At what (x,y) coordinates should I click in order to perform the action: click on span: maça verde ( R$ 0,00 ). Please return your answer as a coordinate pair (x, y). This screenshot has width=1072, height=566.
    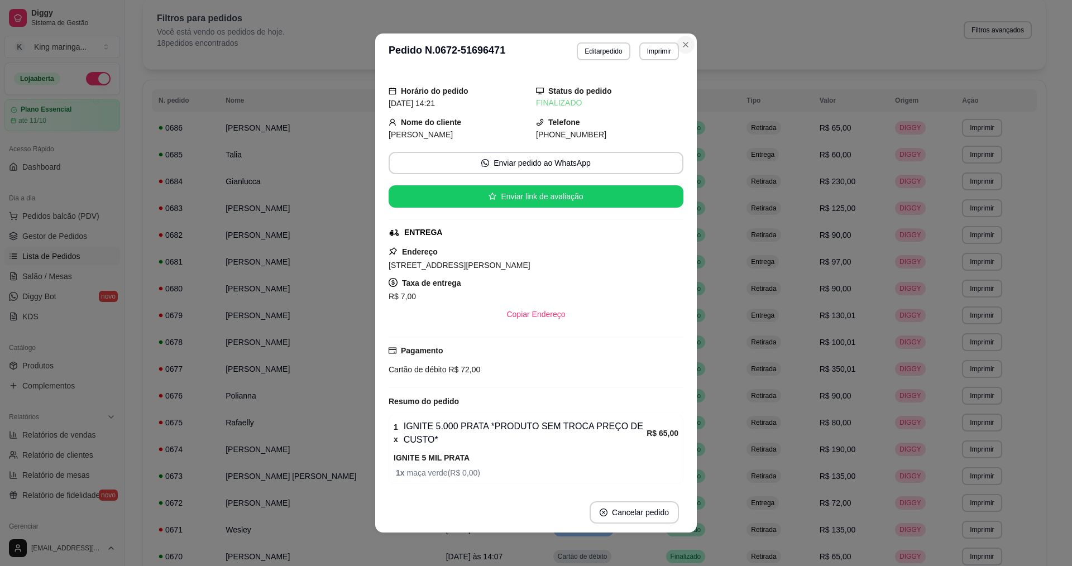
    Looking at the image, I should click on (537, 473).